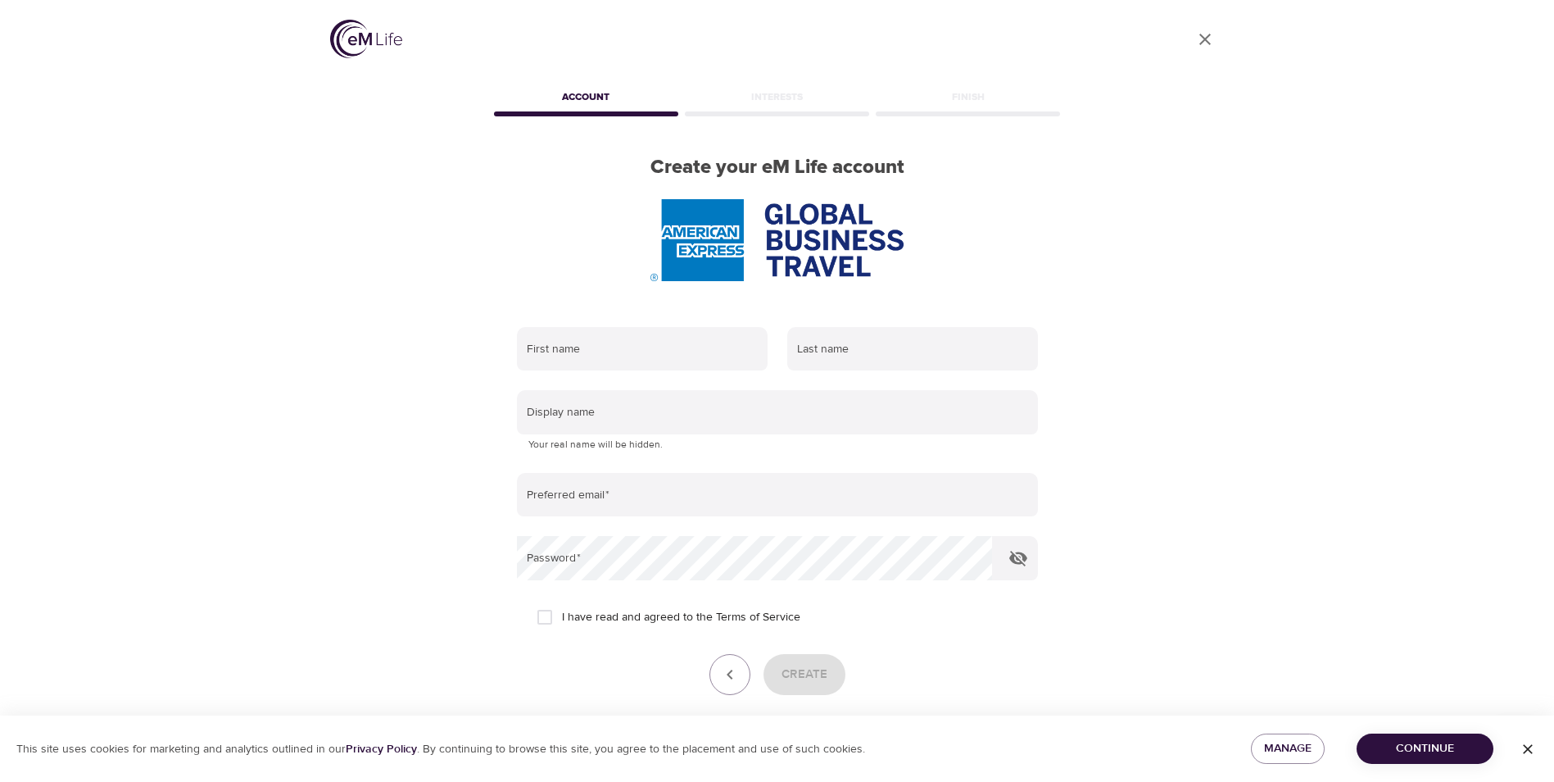 Image resolution: width=1554 pixels, height=782 pixels. What do you see at coordinates (681, 617) in the screenshot?
I see `span: I have read and agreed to the` at bounding box center [681, 617].